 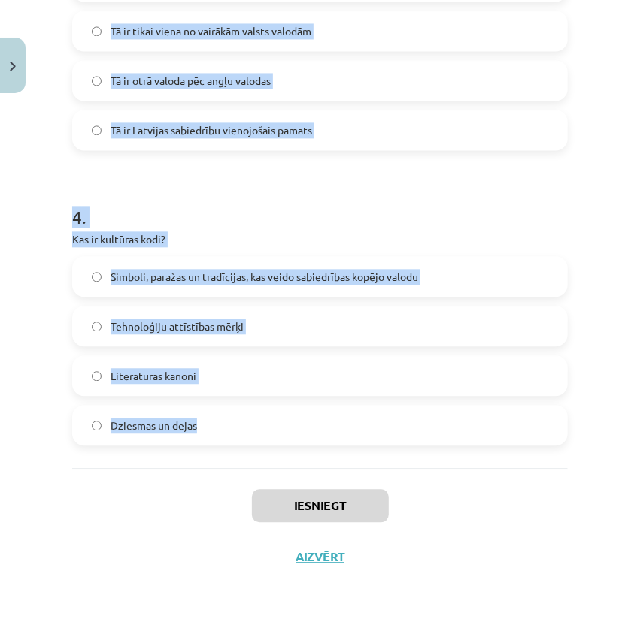 I want to click on input: Literatūras kanoni, so click(x=96, y=376).